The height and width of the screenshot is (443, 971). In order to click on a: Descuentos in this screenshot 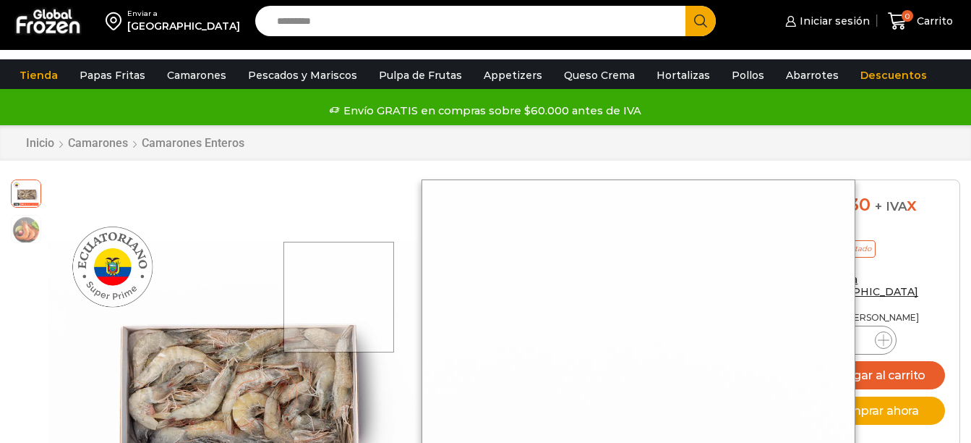, I will do `click(894, 75)`.